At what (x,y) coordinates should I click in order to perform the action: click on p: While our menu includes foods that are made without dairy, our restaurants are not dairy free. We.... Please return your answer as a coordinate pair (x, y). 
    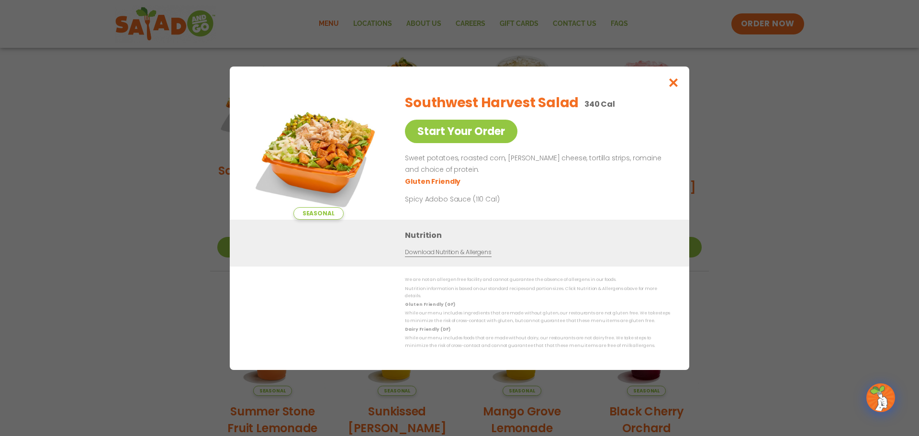
    Looking at the image, I should click on (537, 342).